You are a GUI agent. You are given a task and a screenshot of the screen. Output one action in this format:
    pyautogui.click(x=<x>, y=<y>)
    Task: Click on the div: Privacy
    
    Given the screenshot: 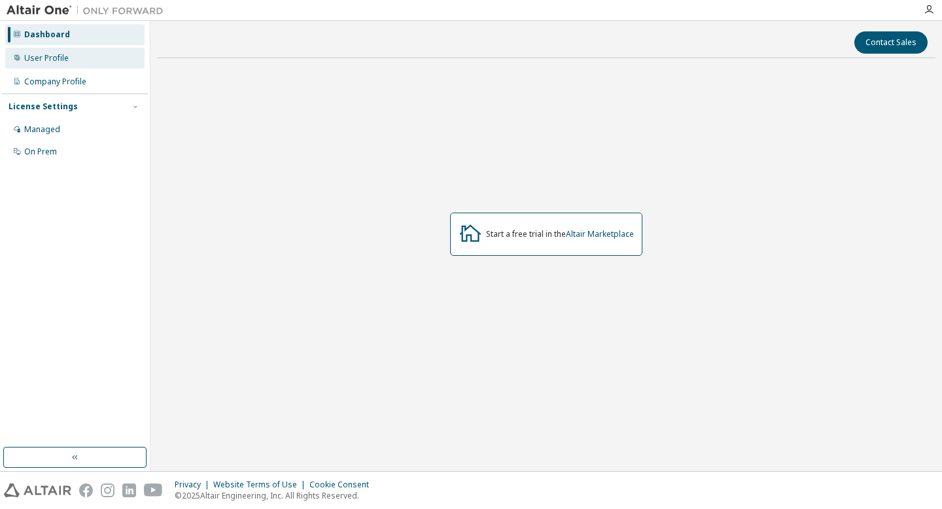 What is the action you would take?
    pyautogui.click(x=194, y=485)
    